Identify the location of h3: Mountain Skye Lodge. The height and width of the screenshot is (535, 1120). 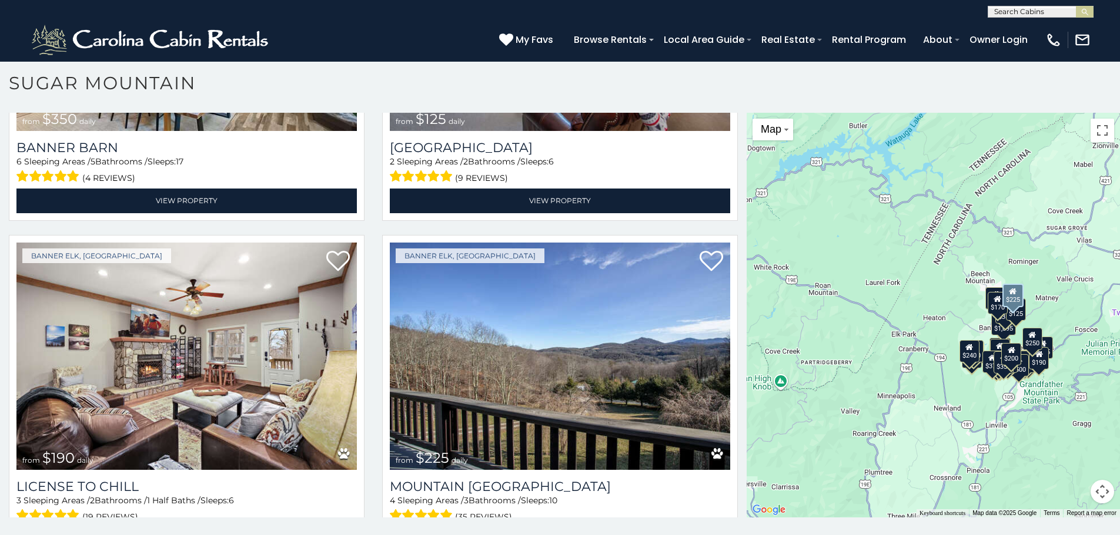
(560, 487).